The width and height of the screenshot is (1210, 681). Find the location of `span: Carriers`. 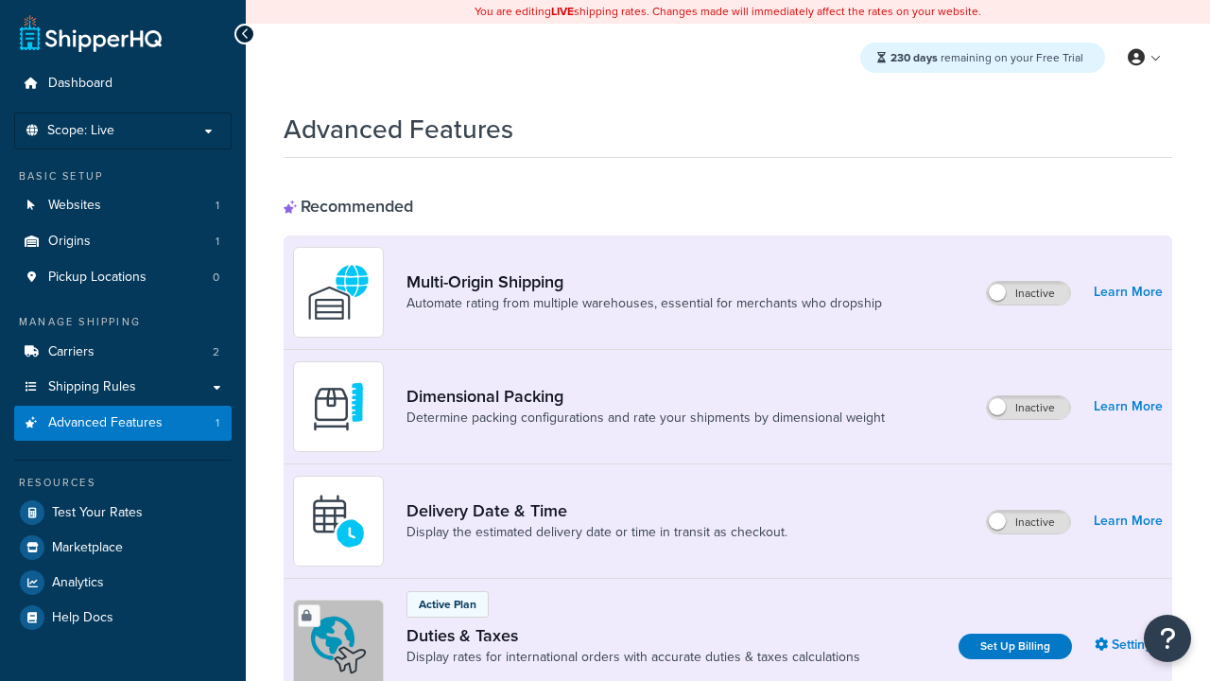

span: Carriers is located at coordinates (71, 352).